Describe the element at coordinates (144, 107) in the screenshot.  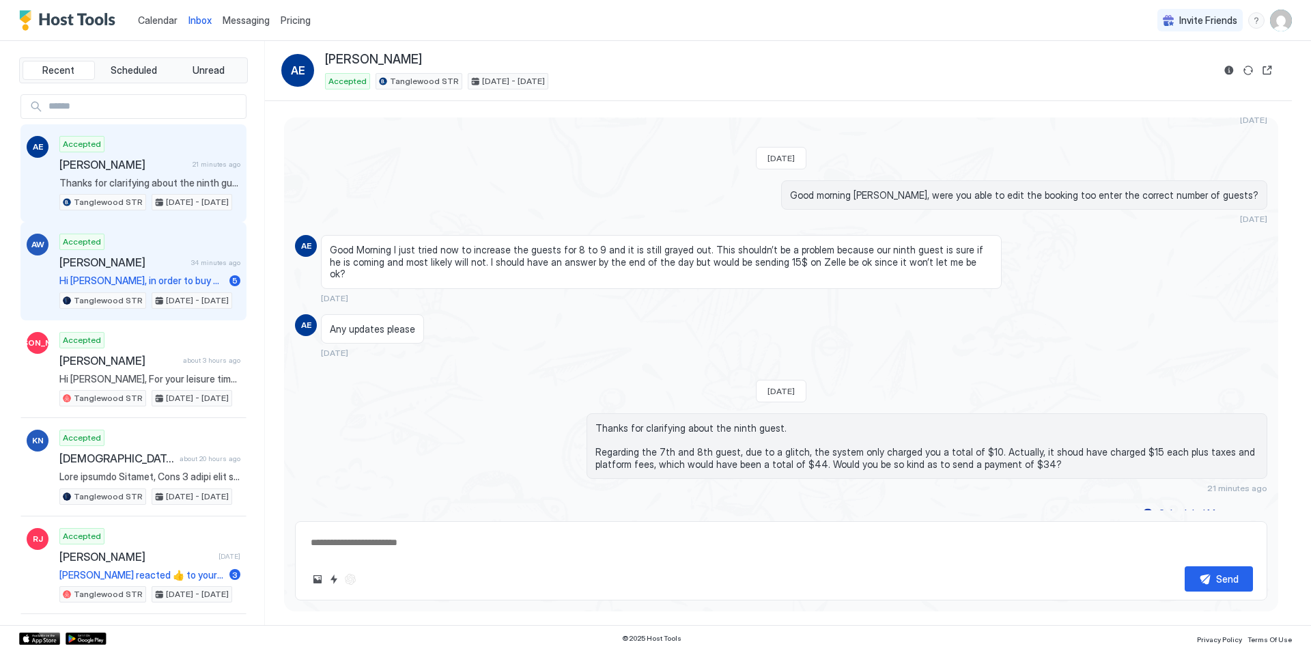
I see `input: Input Field` at that location.